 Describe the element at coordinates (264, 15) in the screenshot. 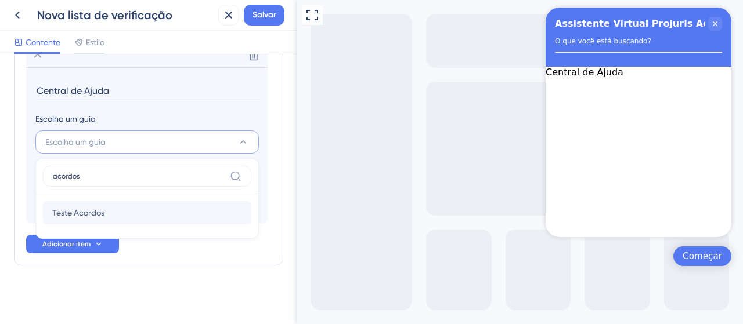

I see `font: Salvar` at that location.